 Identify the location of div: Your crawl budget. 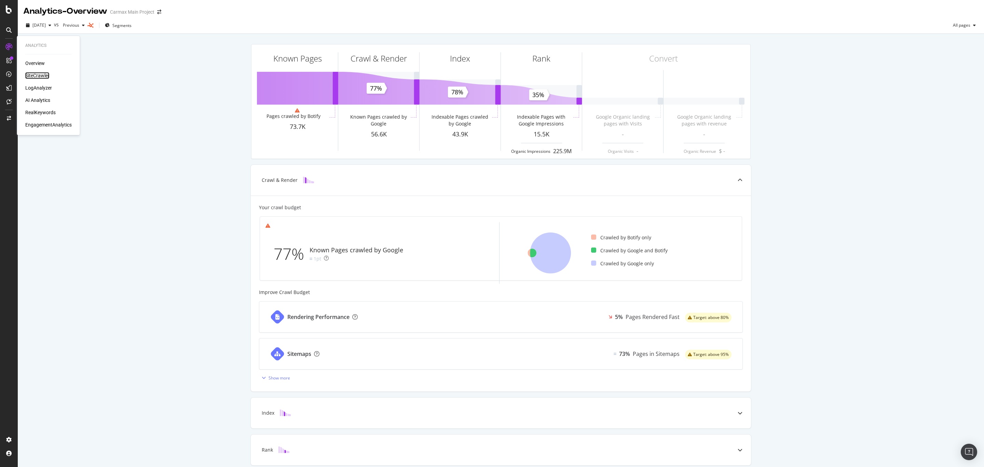
(280, 207).